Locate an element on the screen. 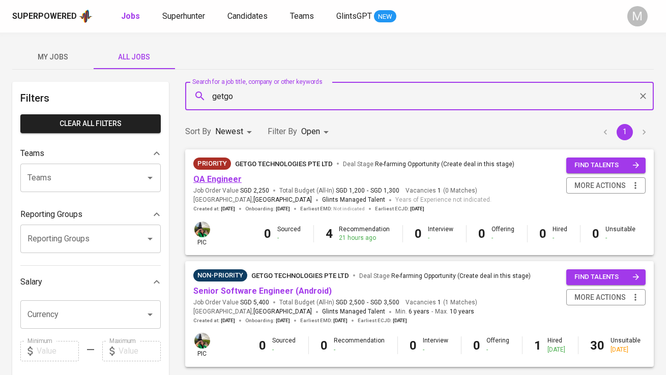 The width and height of the screenshot is (666, 375). span: Clear All filters is located at coordinates (91, 124).